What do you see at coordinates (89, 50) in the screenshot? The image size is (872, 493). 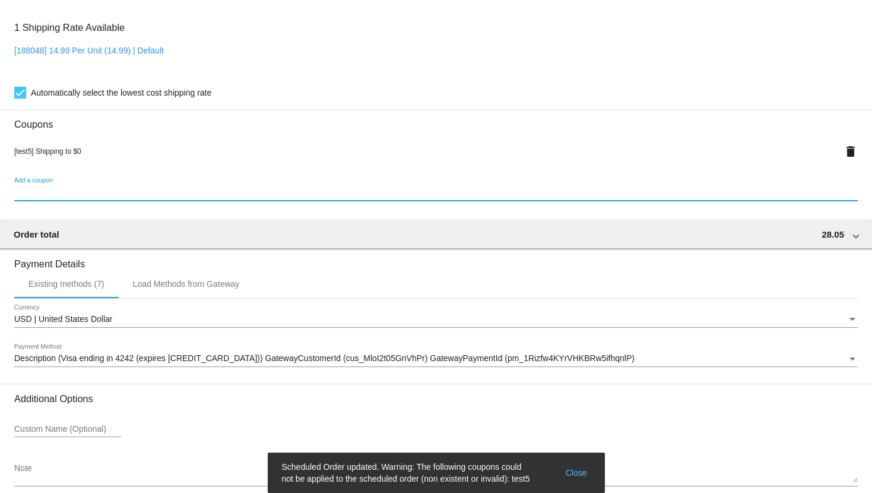 I see `a: [188048] 14.99 Per Unit (14.99) | Default` at bounding box center [89, 50].